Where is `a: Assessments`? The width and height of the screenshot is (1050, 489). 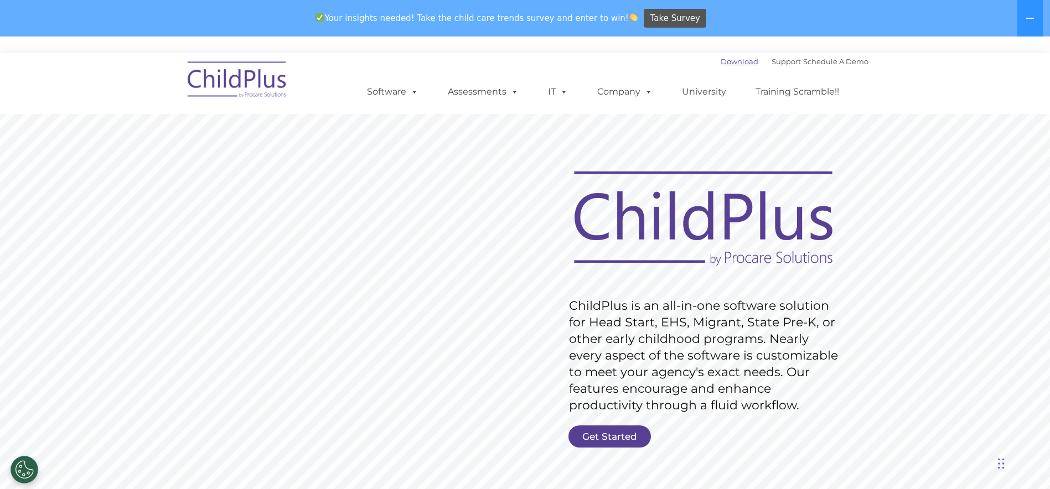 a: Assessments is located at coordinates (483, 92).